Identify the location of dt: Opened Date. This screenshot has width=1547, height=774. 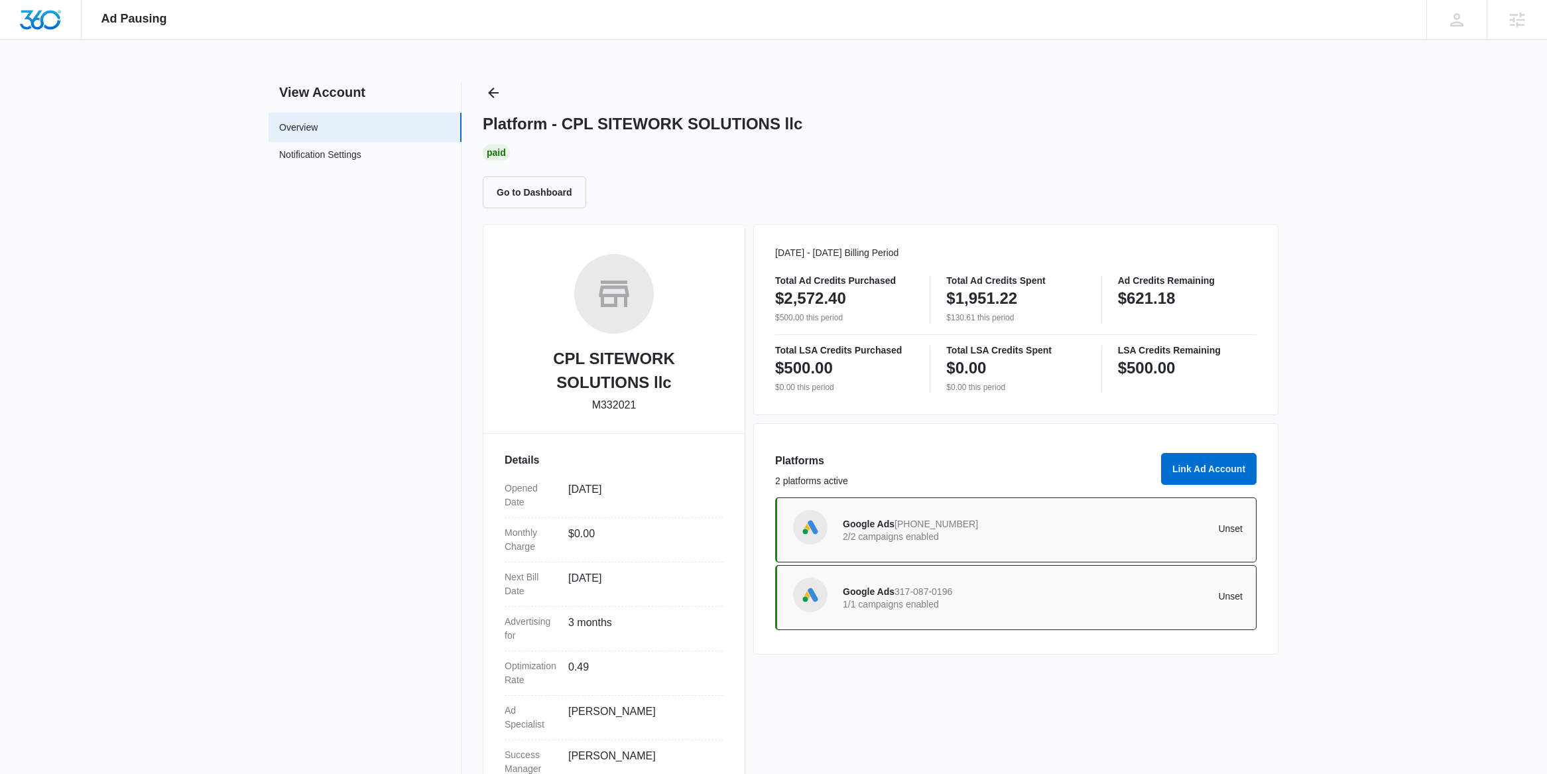
(531, 495).